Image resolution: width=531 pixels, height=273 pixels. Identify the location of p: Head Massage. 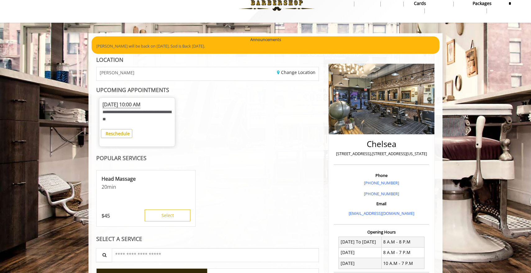
(146, 178).